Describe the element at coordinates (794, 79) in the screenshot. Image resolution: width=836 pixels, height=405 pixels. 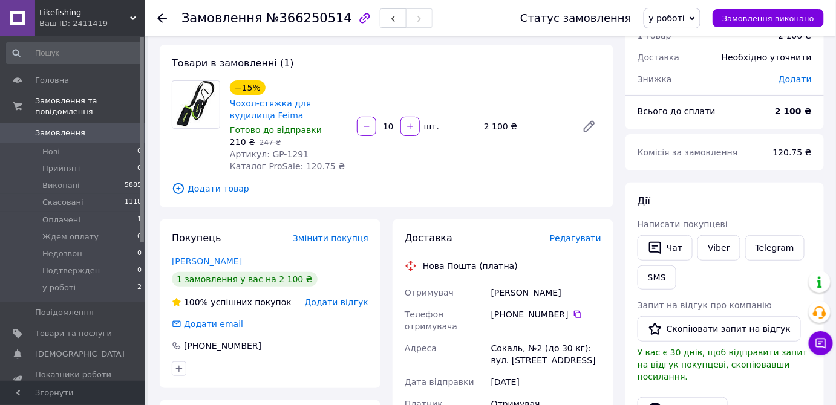
I see `span: Додати` at that location.